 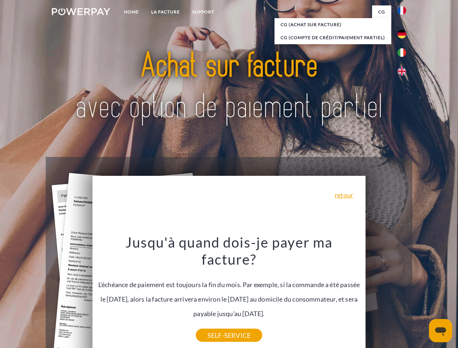 I want to click on img: it, so click(x=402, y=53).